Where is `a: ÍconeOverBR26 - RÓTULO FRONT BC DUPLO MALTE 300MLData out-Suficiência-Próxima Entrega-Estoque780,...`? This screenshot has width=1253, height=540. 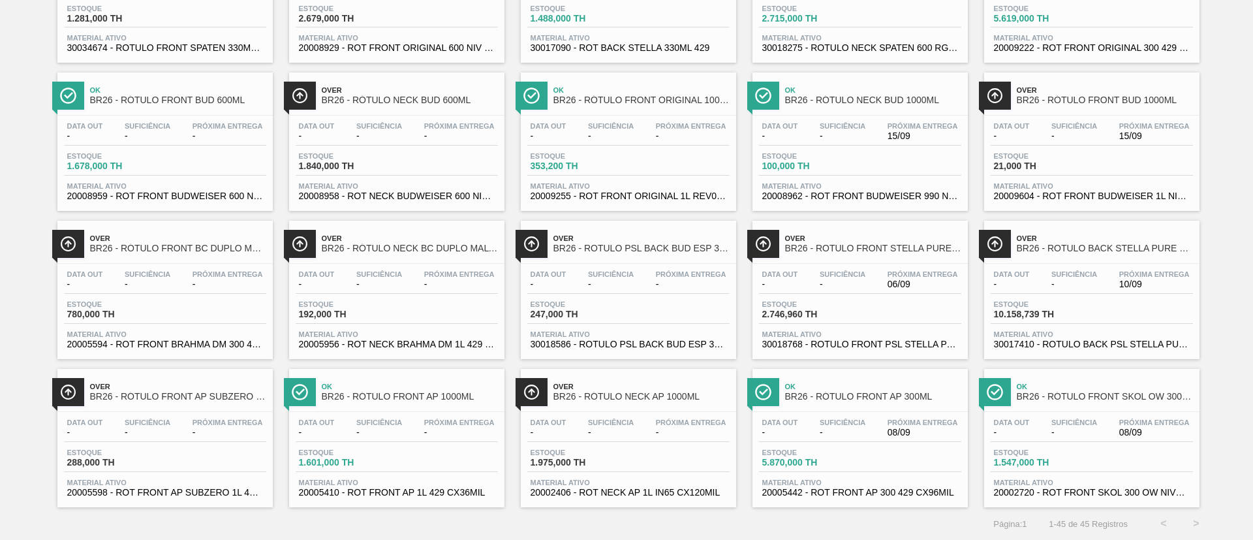 a: ÍconeOverBR26 - RÓTULO FRONT BC DUPLO MALTE 300MLData out-Suficiência-Próxima Entrega-Estoque780,... is located at coordinates (163, 285).